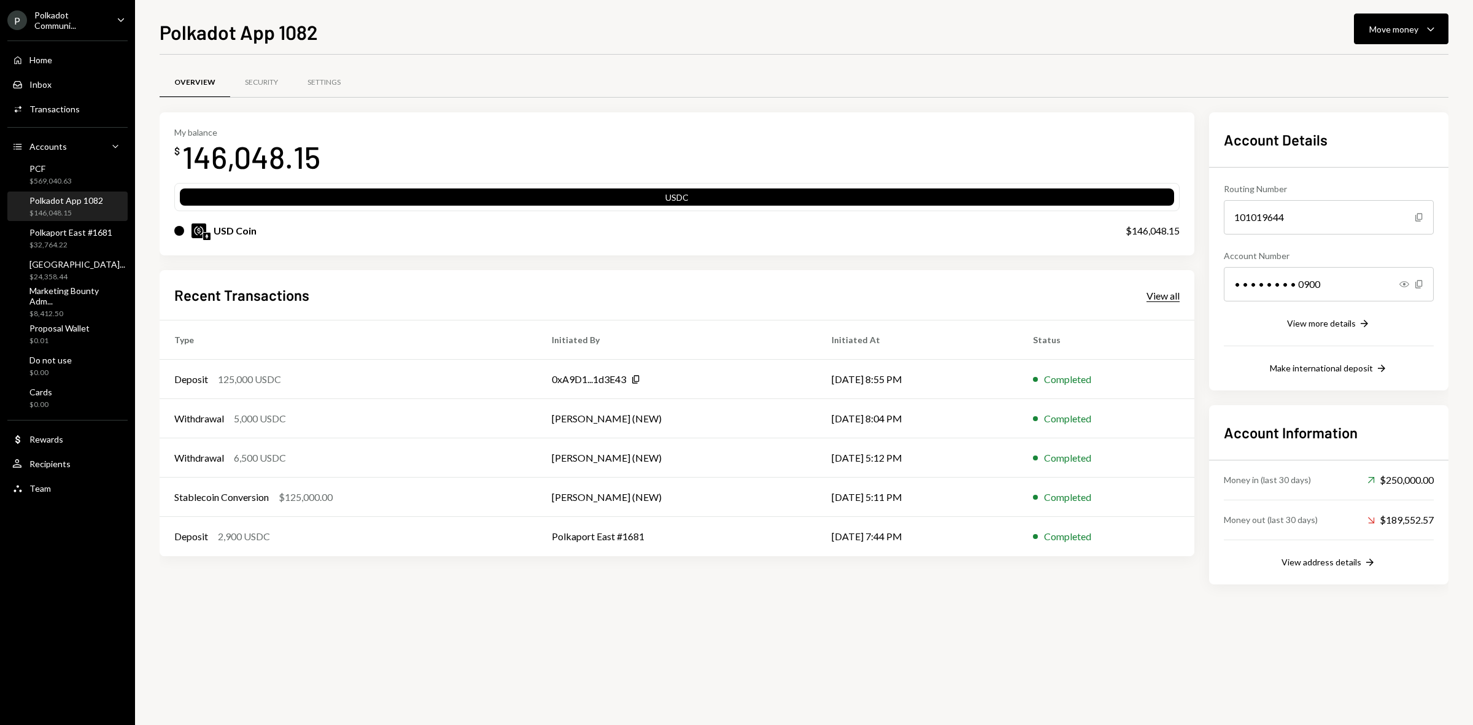 The width and height of the screenshot is (1473, 725). Describe the element at coordinates (68, 366) in the screenshot. I see `a: Do not use$0.00` at that location.